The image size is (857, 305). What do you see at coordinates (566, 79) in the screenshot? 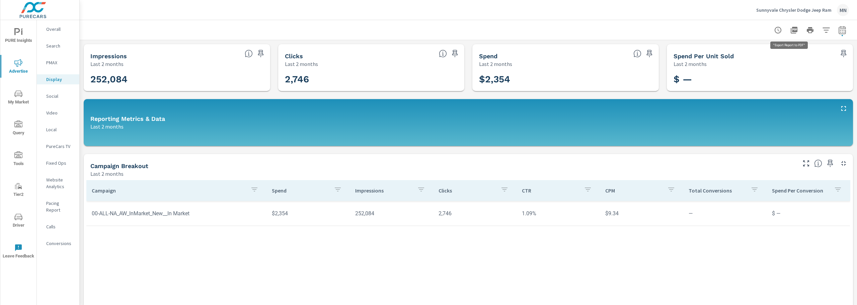
I see `h3: $2,354` at bounding box center [566, 79].